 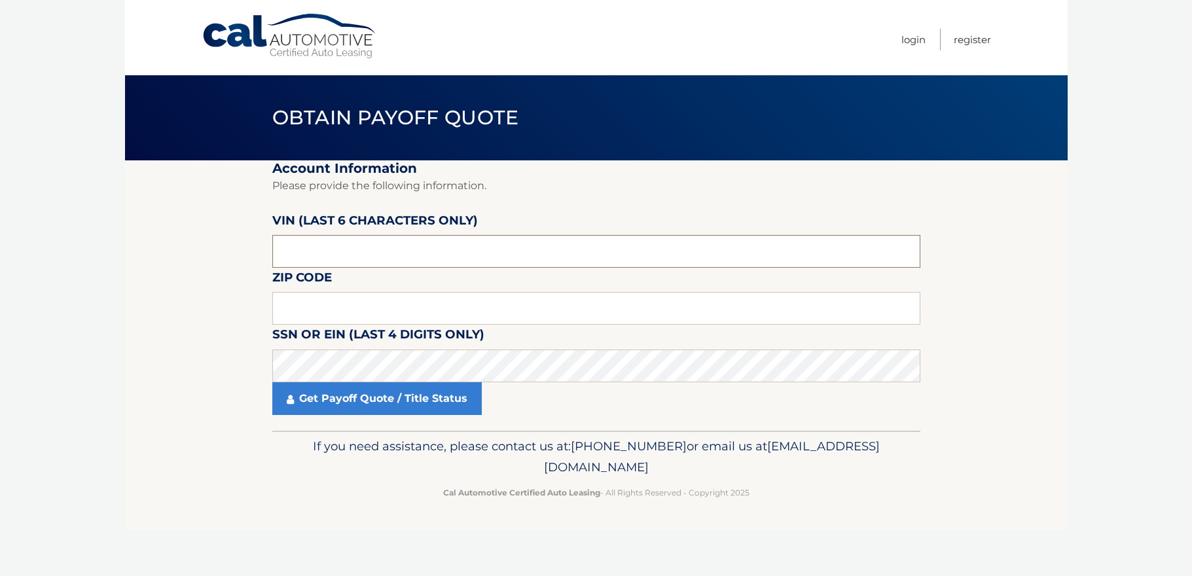 What do you see at coordinates (522, 492) in the screenshot?
I see `strong: Cal Automotive Certified Auto Leasing` at bounding box center [522, 492].